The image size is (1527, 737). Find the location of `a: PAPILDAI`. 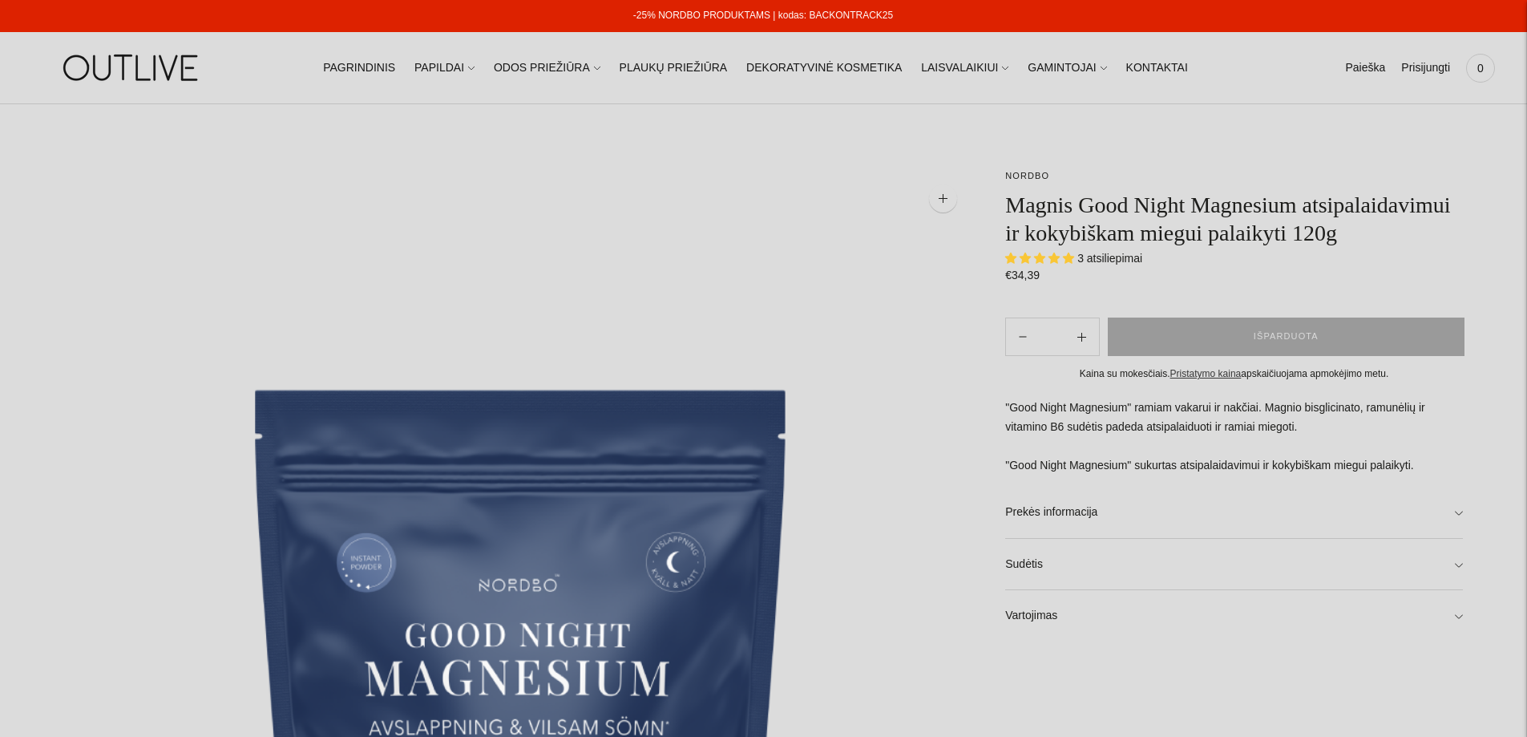

a: PAPILDAI is located at coordinates (444, 68).